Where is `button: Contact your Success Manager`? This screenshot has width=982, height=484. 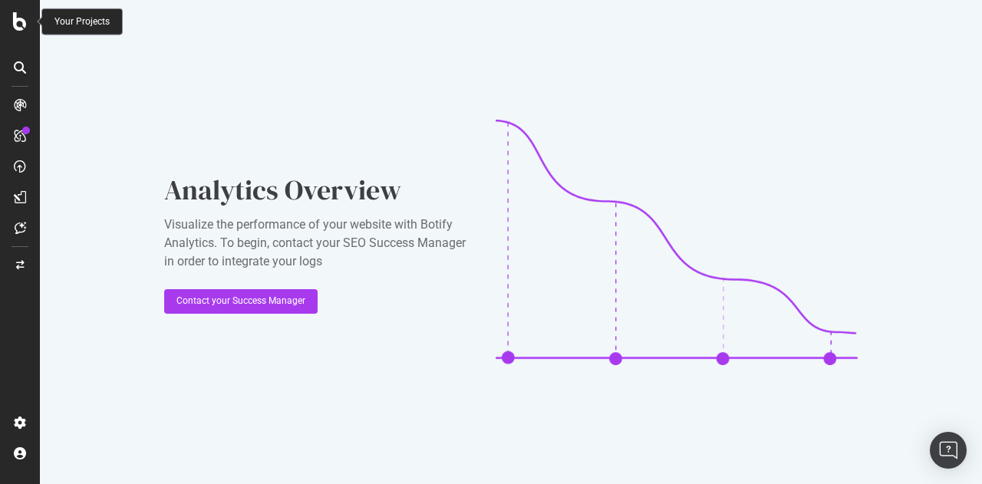 button: Contact your Success Manager is located at coordinates (241, 302).